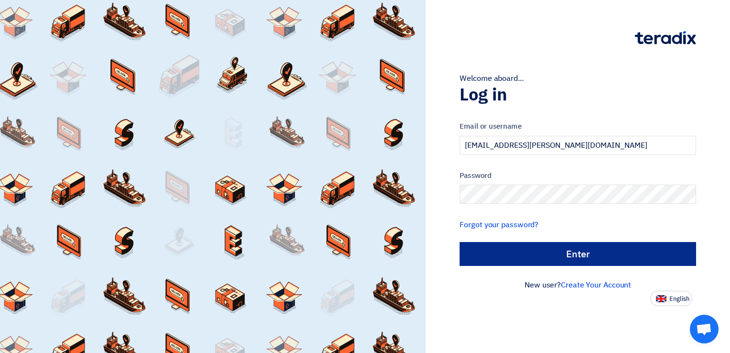  Describe the element at coordinates (578, 254) in the screenshot. I see `input: Enter` at that location.